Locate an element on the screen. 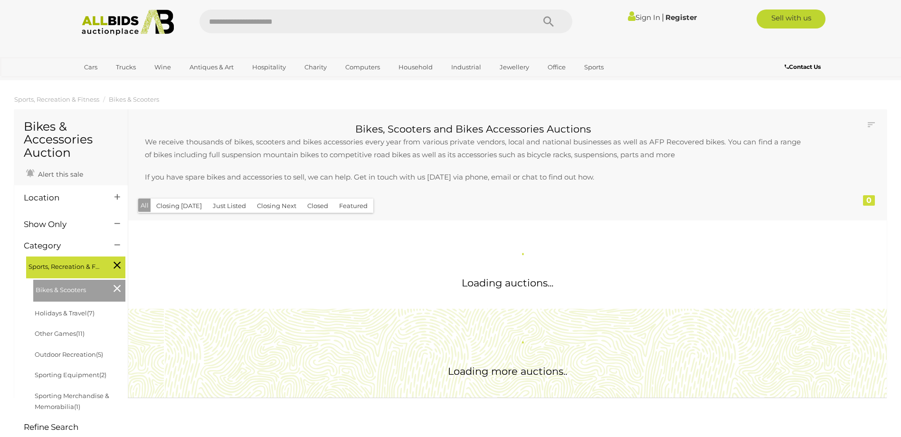 The width and height of the screenshot is (901, 437). a: Hospitality is located at coordinates (269, 67).